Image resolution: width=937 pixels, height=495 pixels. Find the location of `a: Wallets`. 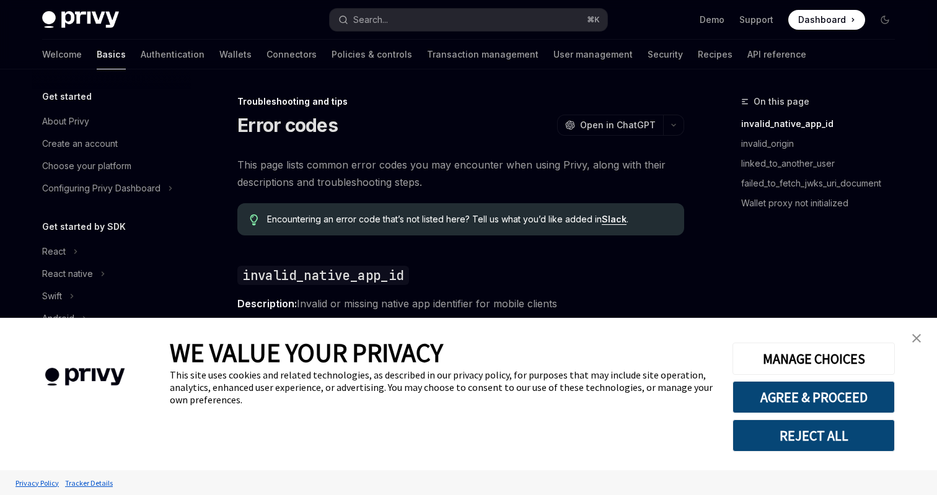

a: Wallets is located at coordinates (236, 55).